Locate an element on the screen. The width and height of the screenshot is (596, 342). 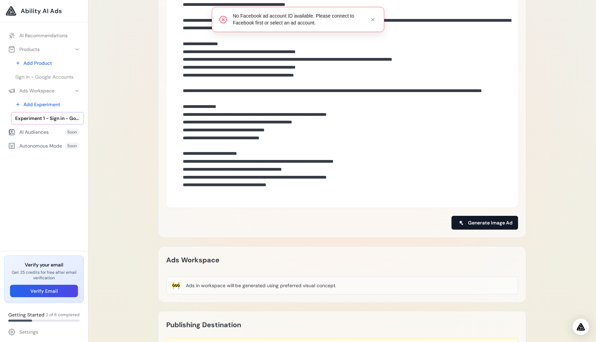
div: Autonomous Mode is located at coordinates (35, 146).